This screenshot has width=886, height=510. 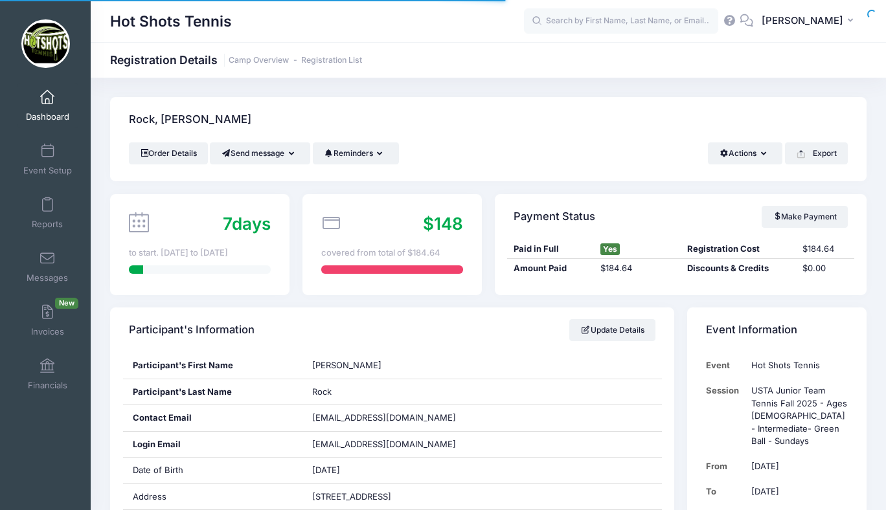 What do you see at coordinates (550, 269) in the screenshot?
I see `div: Amount Paid` at bounding box center [550, 269].